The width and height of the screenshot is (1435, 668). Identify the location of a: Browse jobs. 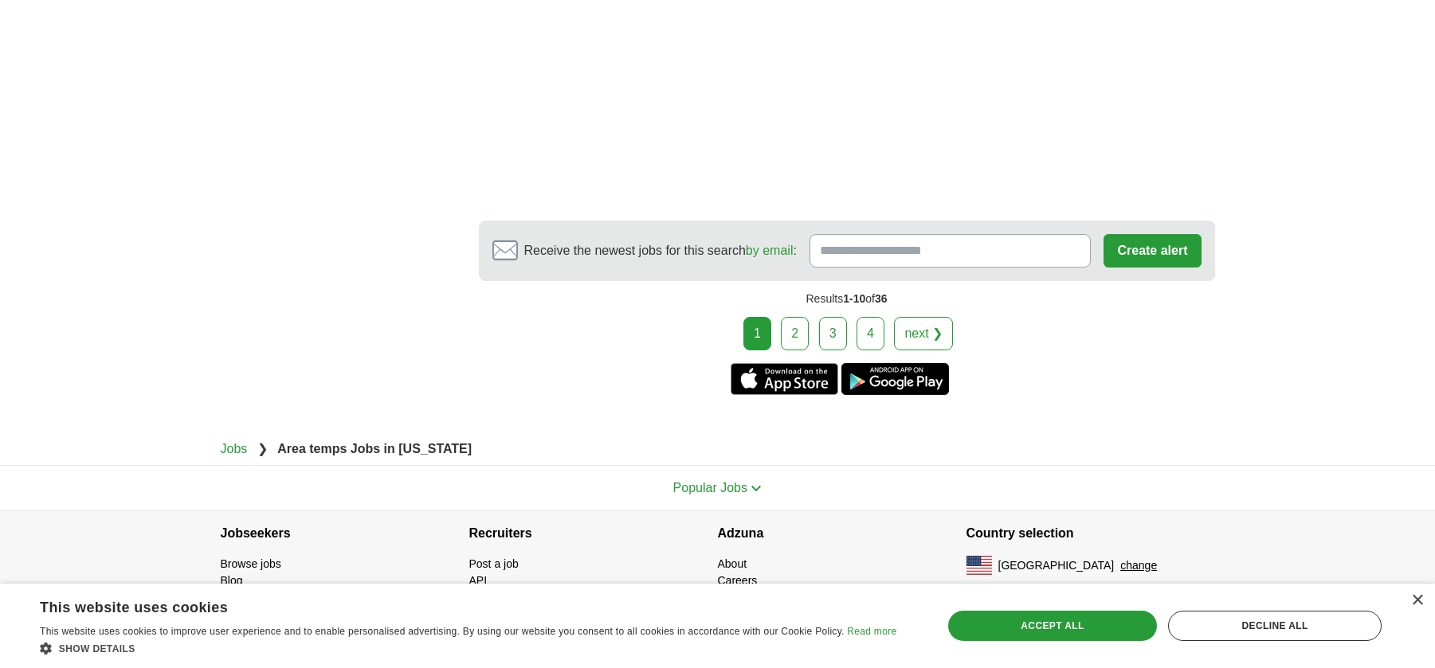
(251, 564).